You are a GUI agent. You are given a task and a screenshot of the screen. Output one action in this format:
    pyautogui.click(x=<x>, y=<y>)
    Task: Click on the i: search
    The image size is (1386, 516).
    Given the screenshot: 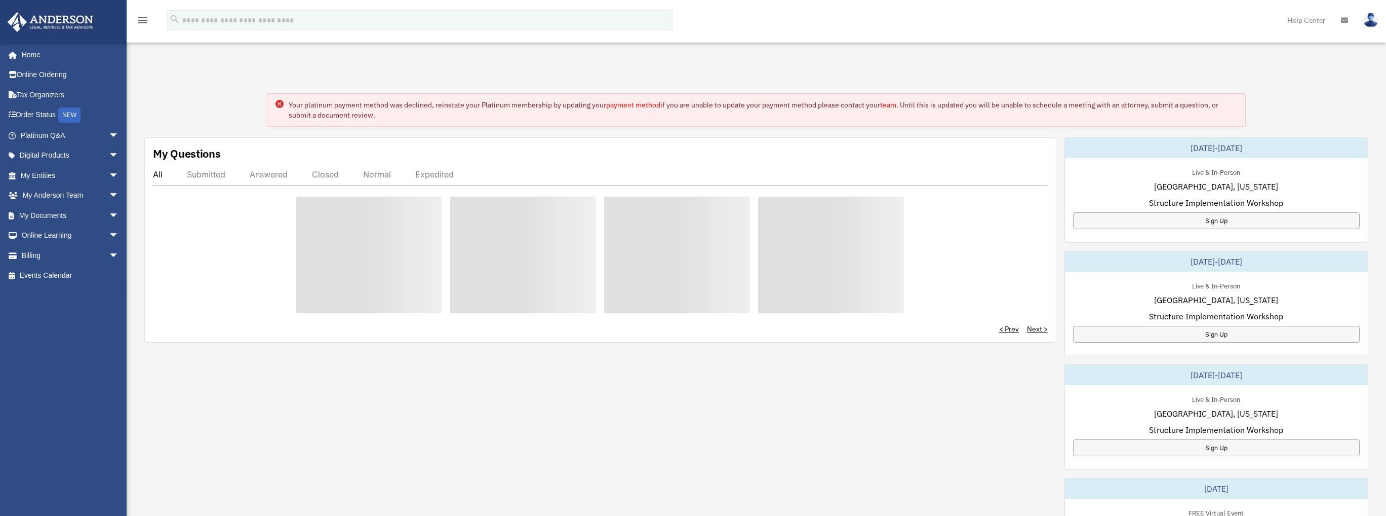 What is the action you would take?
    pyautogui.click(x=175, y=19)
    